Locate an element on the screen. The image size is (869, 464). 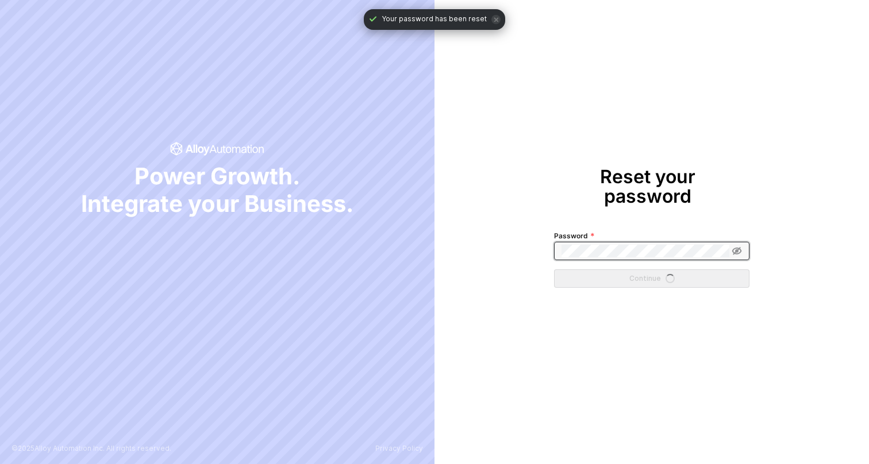
span: Your password has been reset is located at coordinates (434, 20).